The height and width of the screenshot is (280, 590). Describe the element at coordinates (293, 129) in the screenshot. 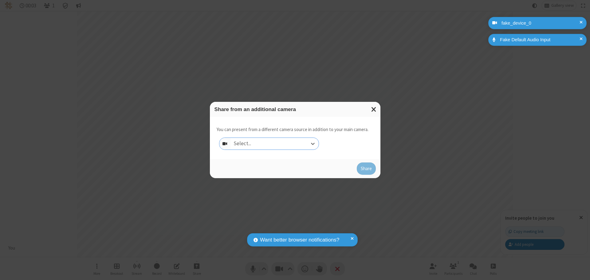

I see `p: You can present from a different camera source in addition to your main camera.` at that location.